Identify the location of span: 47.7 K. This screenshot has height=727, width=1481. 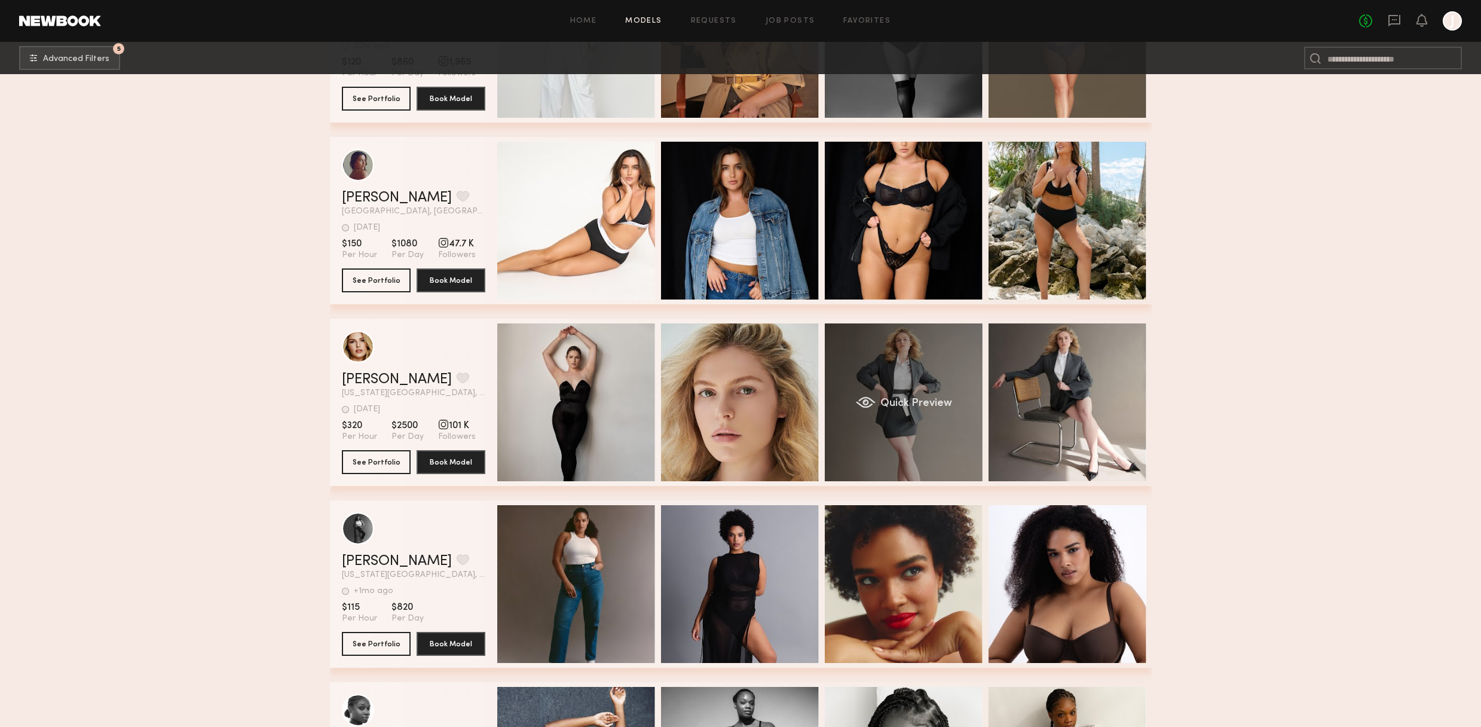
(457, 244).